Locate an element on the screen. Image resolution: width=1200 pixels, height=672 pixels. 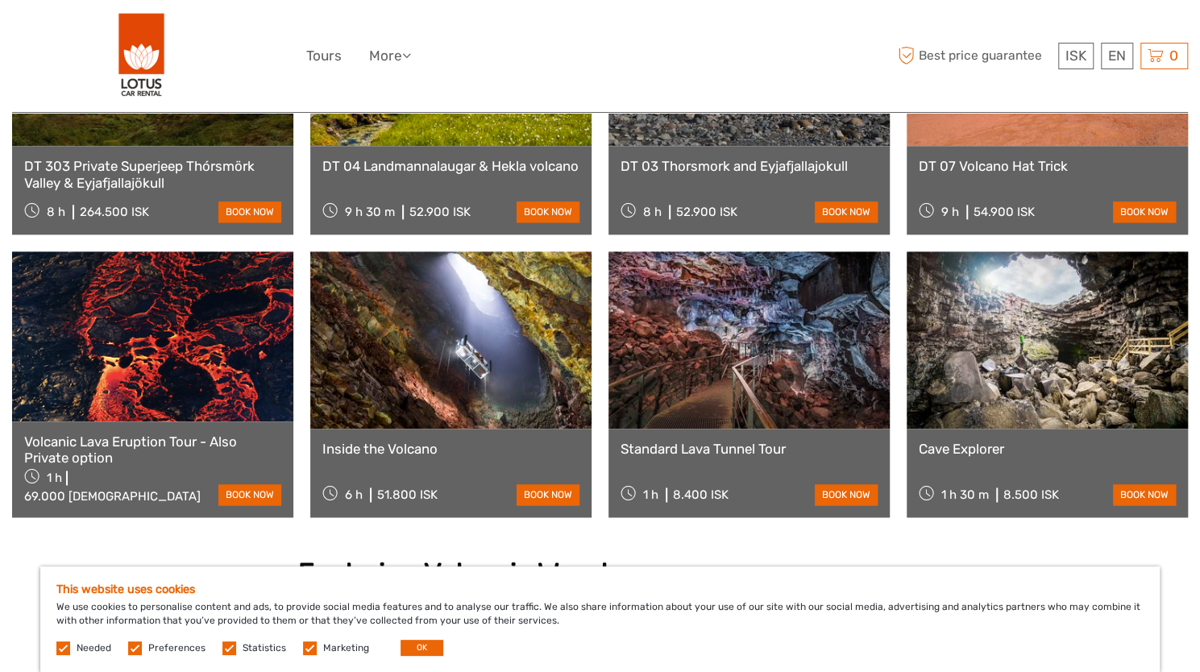
span: 9 h is located at coordinates (950, 212).